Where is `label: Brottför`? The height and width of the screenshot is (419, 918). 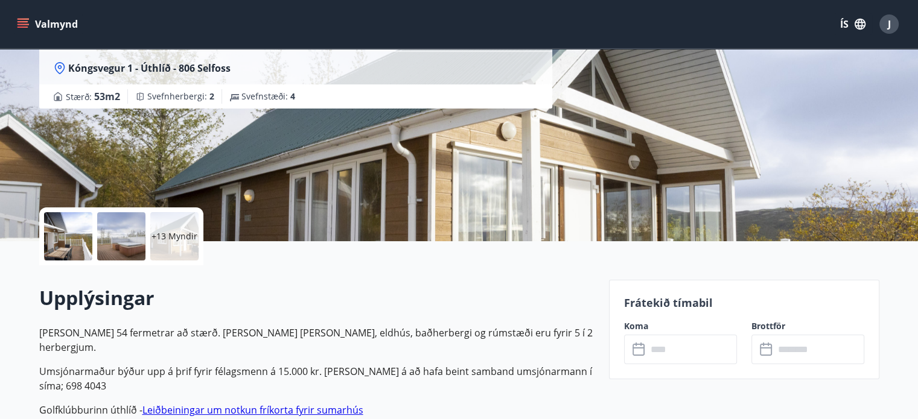 label: Brottför is located at coordinates (807, 326).